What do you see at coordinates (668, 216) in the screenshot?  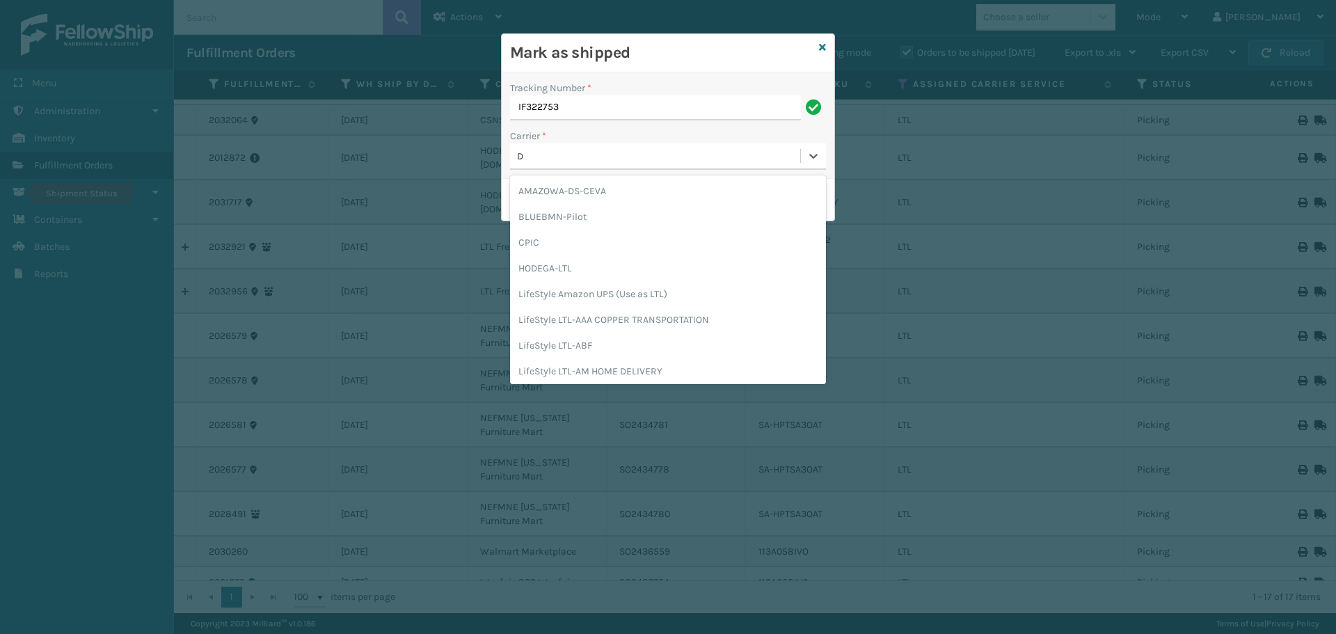 I see `div: BLUEBMN-Pilot` at bounding box center [668, 216].